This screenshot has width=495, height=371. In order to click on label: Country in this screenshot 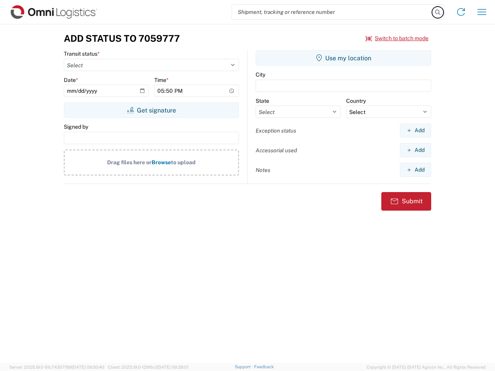, I will do `click(356, 101)`.